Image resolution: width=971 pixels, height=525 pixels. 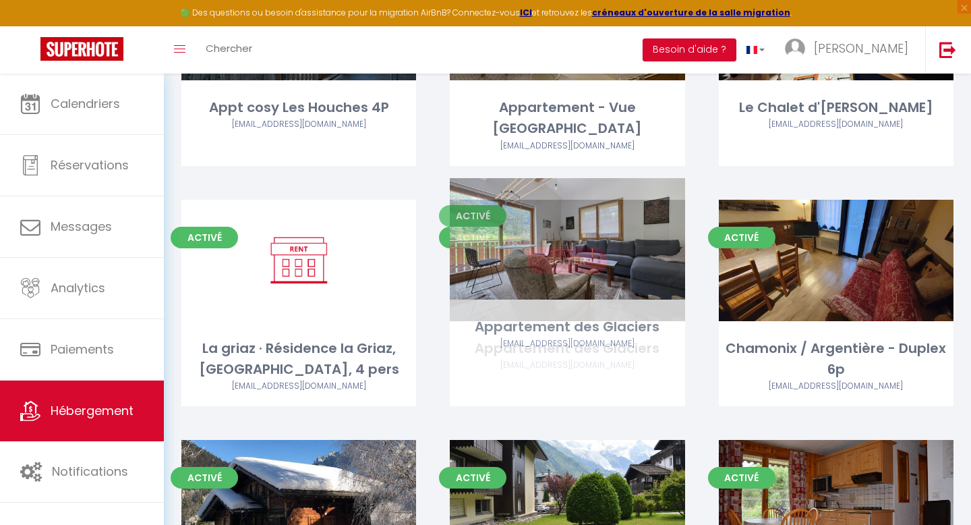 I want to click on a: Editer, so click(x=567, y=260).